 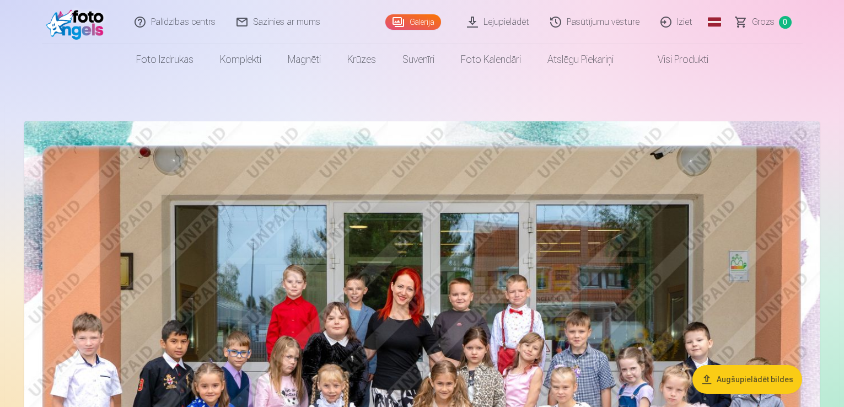 I want to click on a: Visi produkti, so click(x=674, y=60).